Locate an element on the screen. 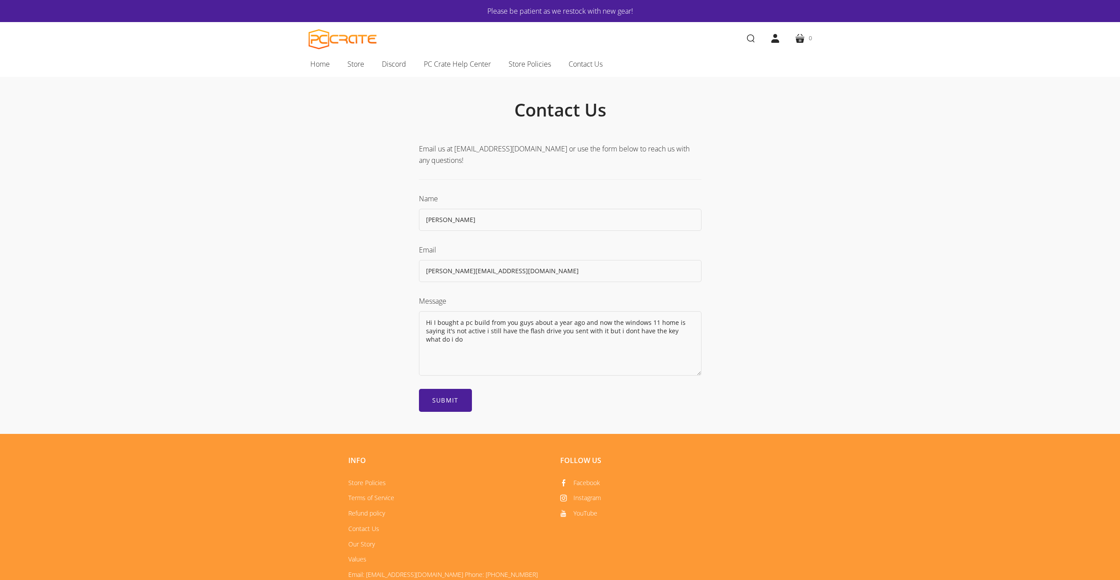 The image size is (1120, 580). span: Store Policies is located at coordinates (530, 64).